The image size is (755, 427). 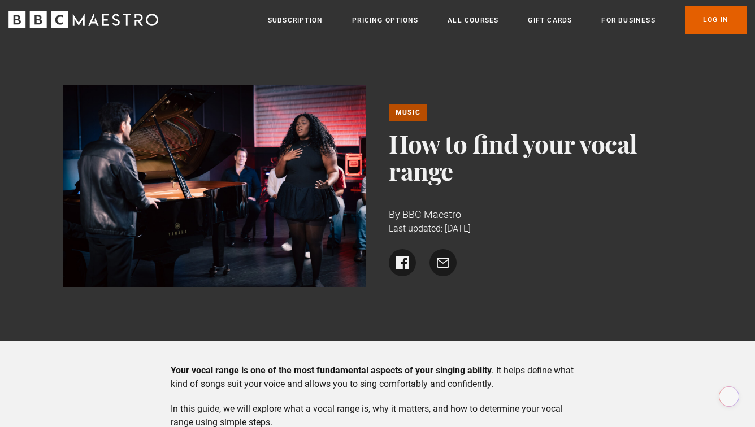 I want to click on a: Subscription, so click(x=295, y=20).